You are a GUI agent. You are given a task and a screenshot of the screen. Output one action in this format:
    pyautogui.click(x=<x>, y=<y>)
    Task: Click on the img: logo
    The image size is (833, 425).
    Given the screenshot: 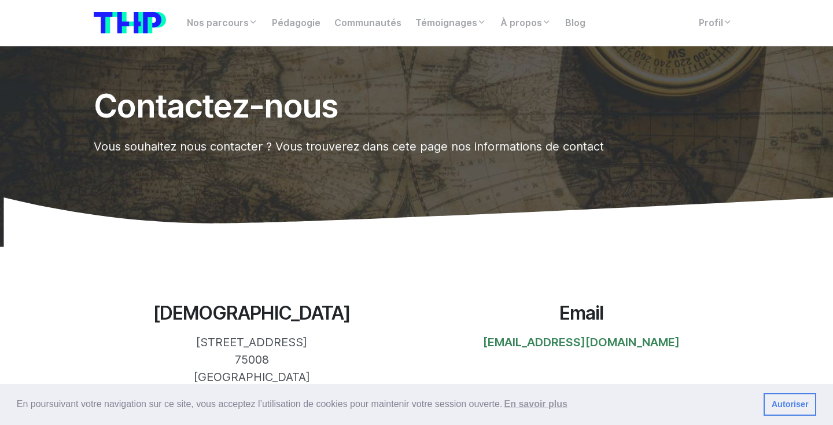 What is the action you would take?
    pyautogui.click(x=130, y=23)
    